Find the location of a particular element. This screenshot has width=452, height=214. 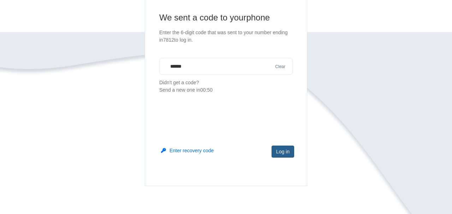

h1: We sent a code to your phone is located at coordinates (226, 18).